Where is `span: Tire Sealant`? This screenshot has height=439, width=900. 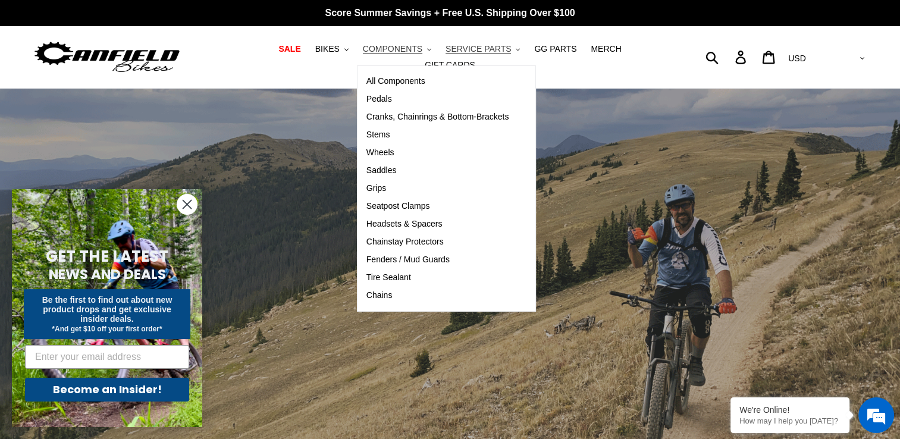
span: Tire Sealant is located at coordinates (389, 277).